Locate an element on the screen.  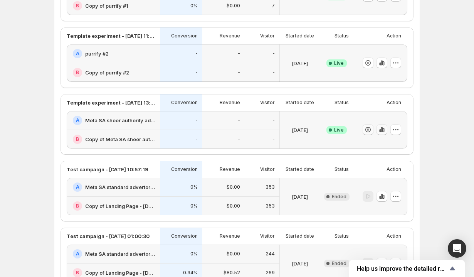
h2: Copy of purrify #1 is located at coordinates (107, 6).